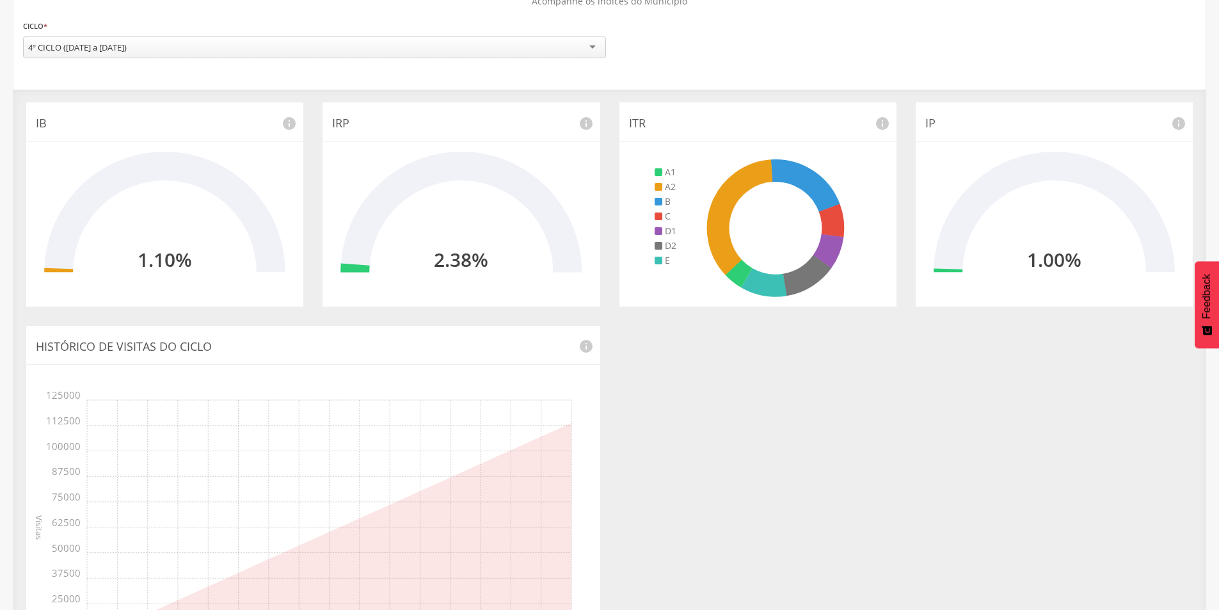 This screenshot has height=610, width=1219. I want to click on h2: 1.10%, so click(164, 259).